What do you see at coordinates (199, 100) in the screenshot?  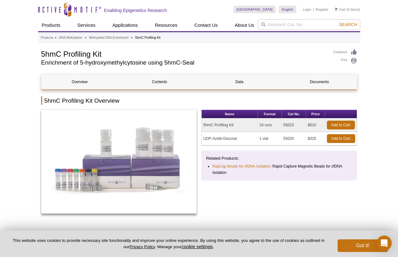 I see `h2: 5hmC Profiling Kit Overview` at bounding box center [199, 100].